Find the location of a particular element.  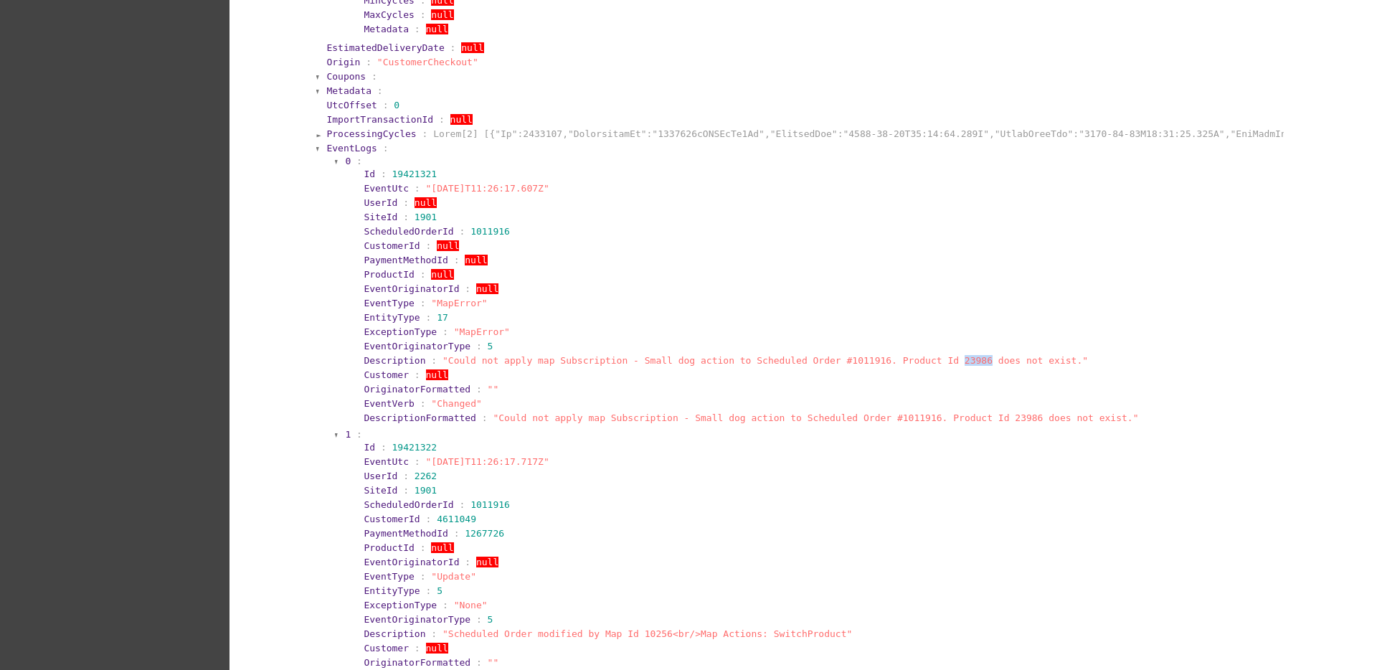

span: "Could not apply map Subscription - Small dog action to Scheduled Order #1011916. Product Id 2398... is located at coordinates (765, 360).